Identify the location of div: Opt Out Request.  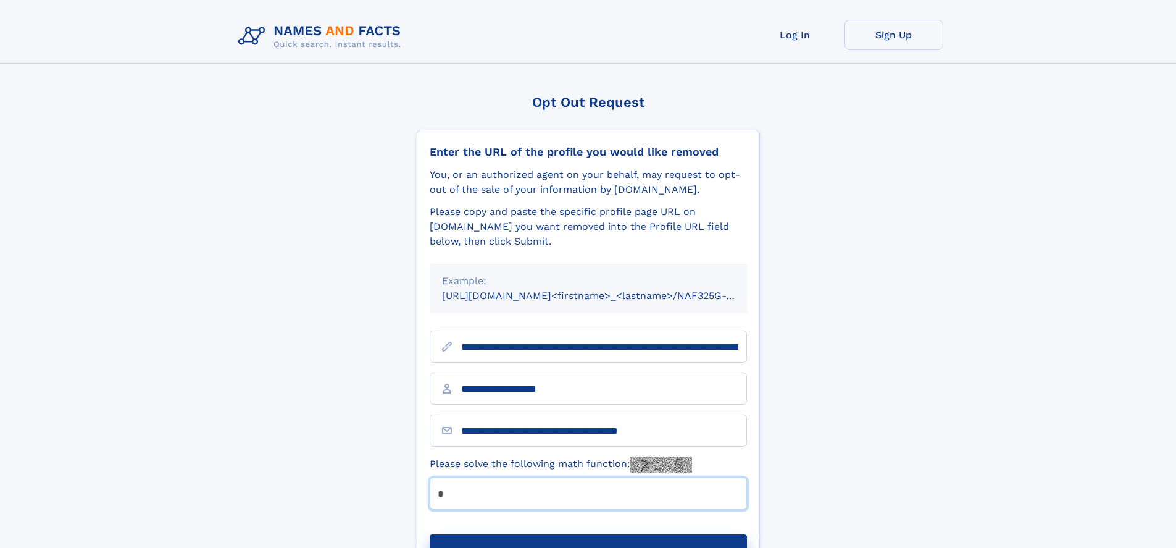
(588, 102).